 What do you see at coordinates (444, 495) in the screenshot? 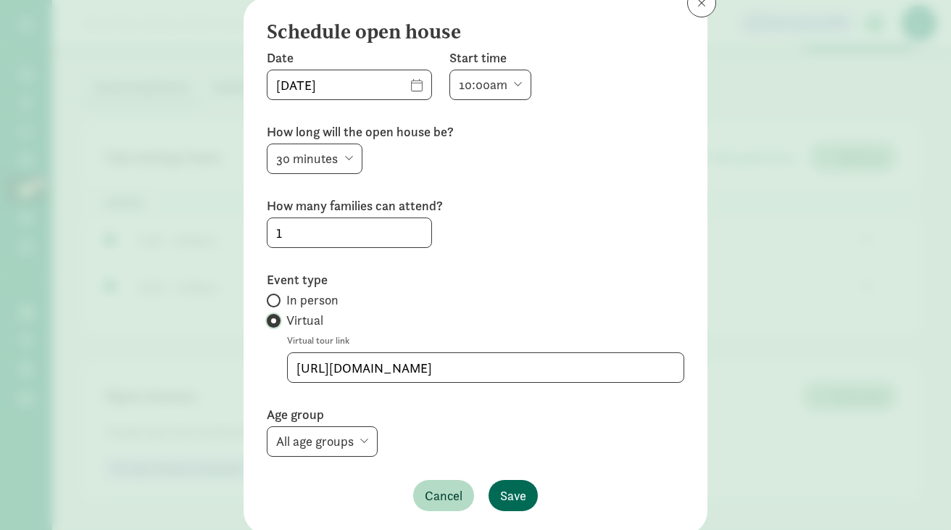
I see `span: Cancel` at bounding box center [444, 495].